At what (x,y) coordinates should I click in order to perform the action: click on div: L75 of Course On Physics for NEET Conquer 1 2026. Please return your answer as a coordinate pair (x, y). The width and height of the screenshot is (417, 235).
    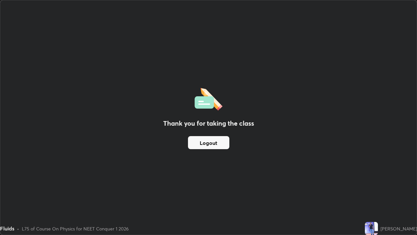
    Looking at the image, I should click on (75, 228).